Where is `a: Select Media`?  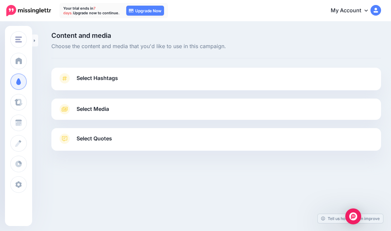 a: Select Media is located at coordinates (216, 109).